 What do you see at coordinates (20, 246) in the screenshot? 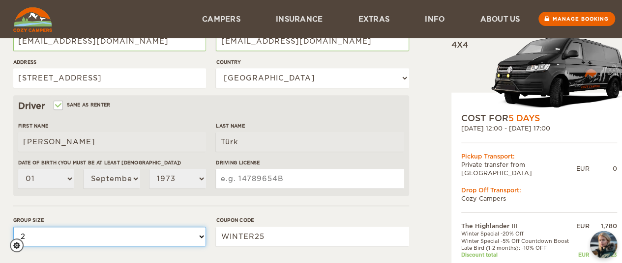
I see `a: Cookie settings` at bounding box center [20, 246].